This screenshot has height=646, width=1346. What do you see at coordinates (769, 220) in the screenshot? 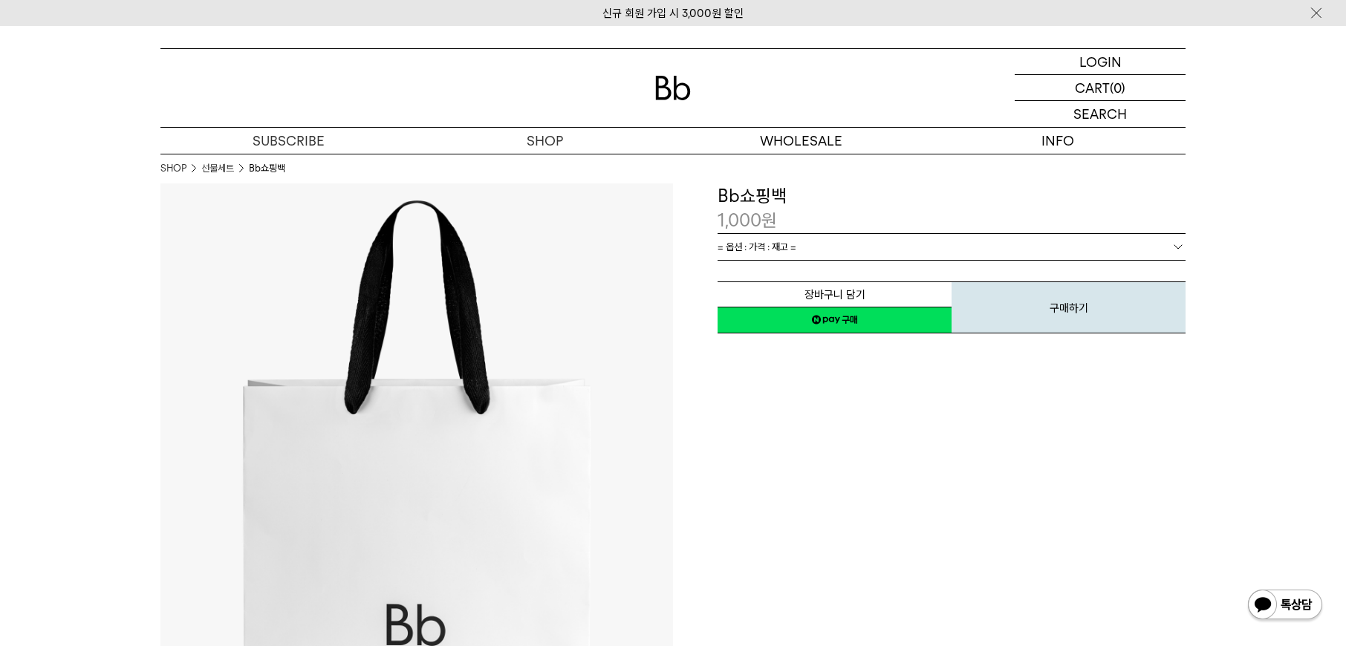
I see `span: 원` at bounding box center [769, 220].